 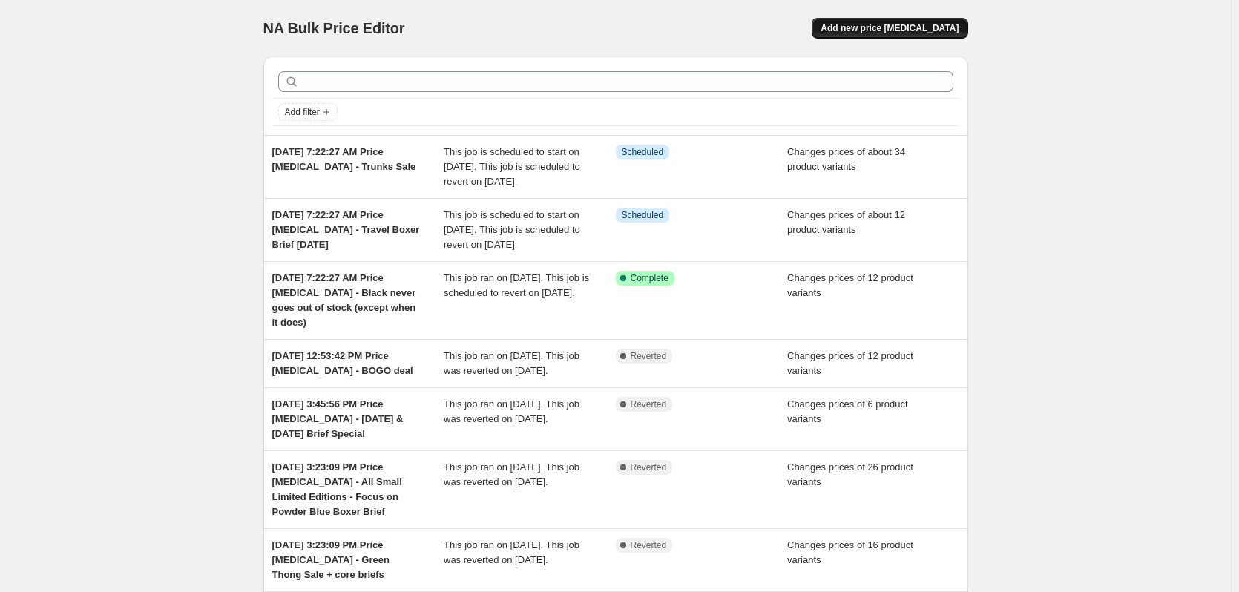 What do you see at coordinates (302, 112) in the screenshot?
I see `span: Add filter` at bounding box center [302, 112].